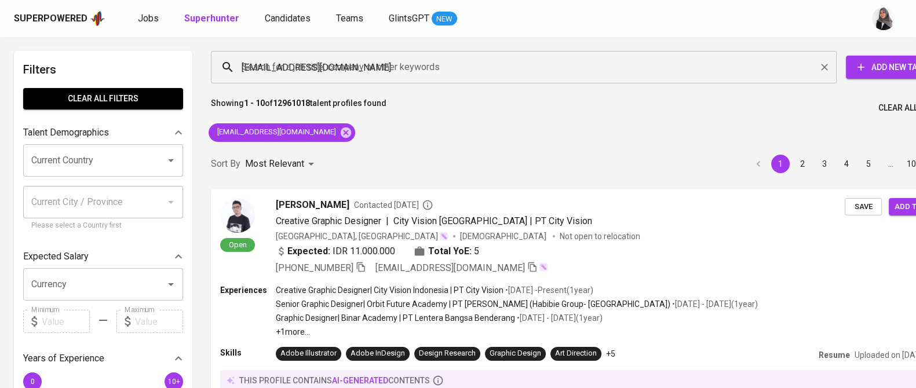  I want to click on b: Expected:, so click(309, 251).